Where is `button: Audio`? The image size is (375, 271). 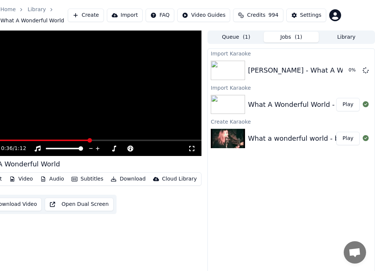
button: Audio is located at coordinates (52, 179).